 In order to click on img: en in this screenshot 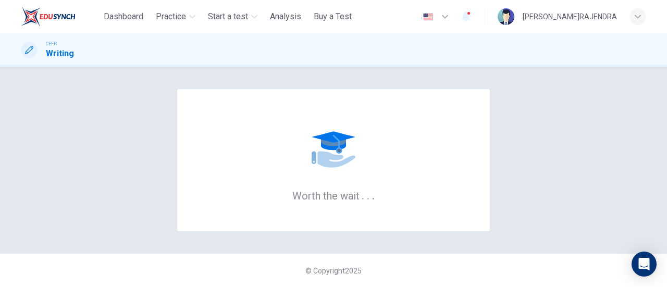, I will do `click(428, 17)`.